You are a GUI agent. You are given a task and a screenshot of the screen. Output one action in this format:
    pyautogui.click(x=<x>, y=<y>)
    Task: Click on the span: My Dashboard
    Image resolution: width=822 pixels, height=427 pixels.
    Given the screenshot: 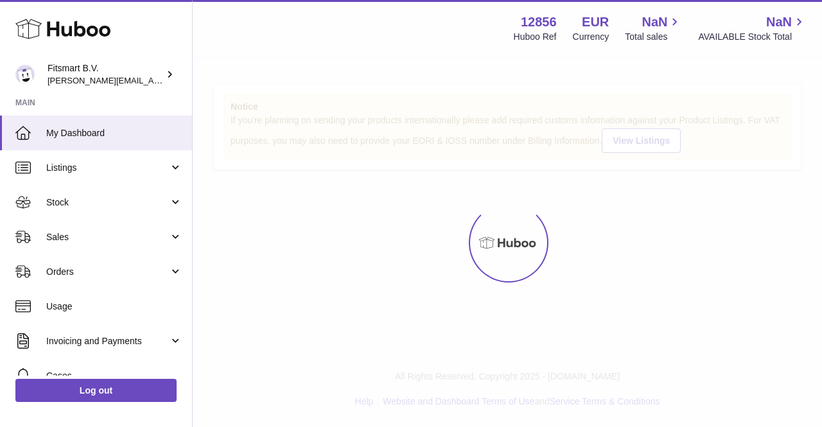 What is the action you would take?
    pyautogui.click(x=114, y=133)
    